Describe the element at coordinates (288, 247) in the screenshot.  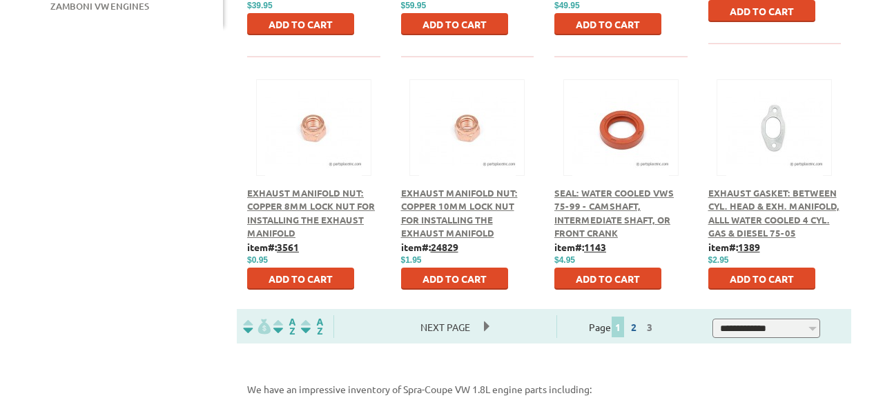
I see `u: 3561` at that location.